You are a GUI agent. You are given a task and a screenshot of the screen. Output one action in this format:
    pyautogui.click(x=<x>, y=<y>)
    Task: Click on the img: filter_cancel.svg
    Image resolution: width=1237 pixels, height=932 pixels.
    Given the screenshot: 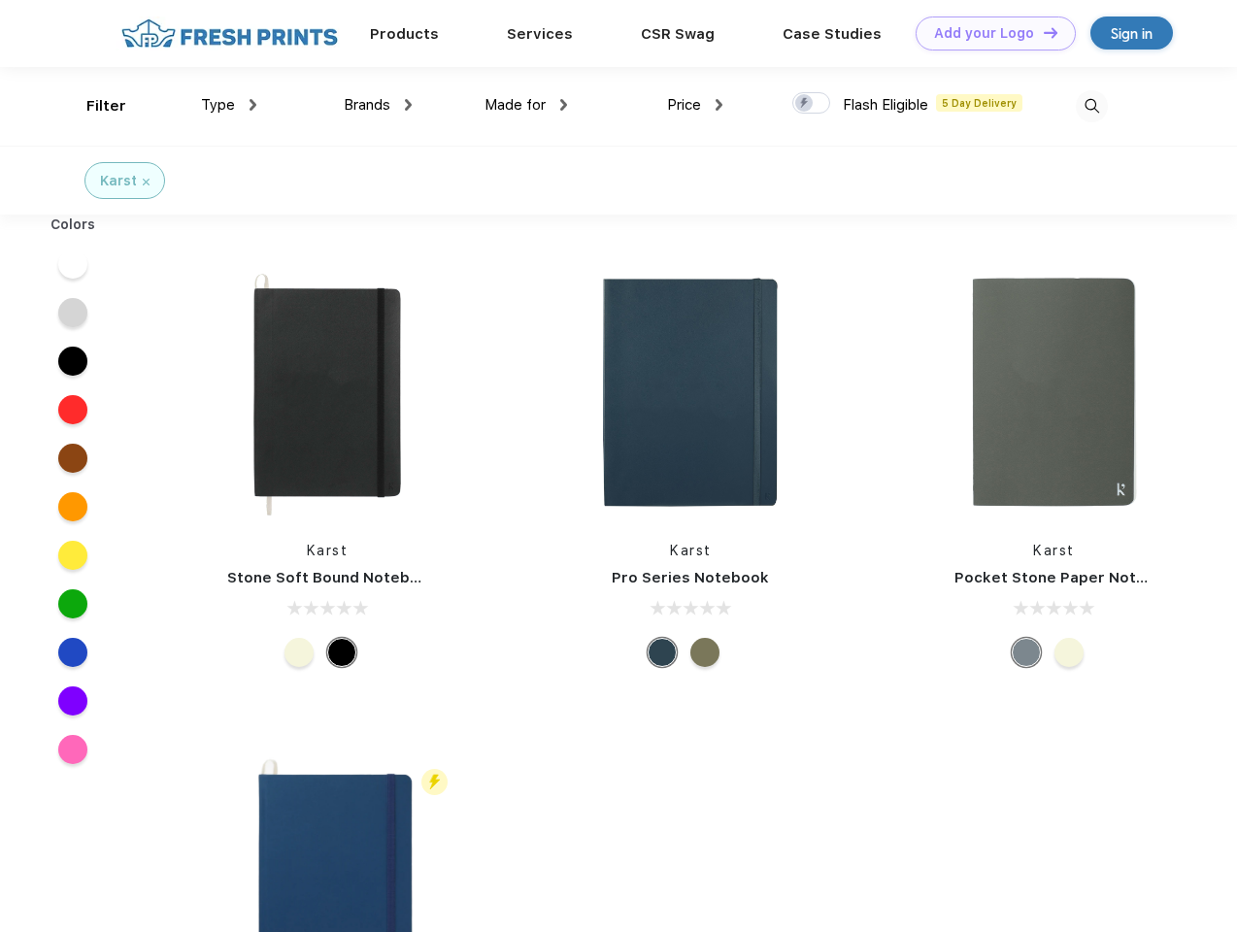 What is the action you would take?
    pyautogui.click(x=146, y=182)
    